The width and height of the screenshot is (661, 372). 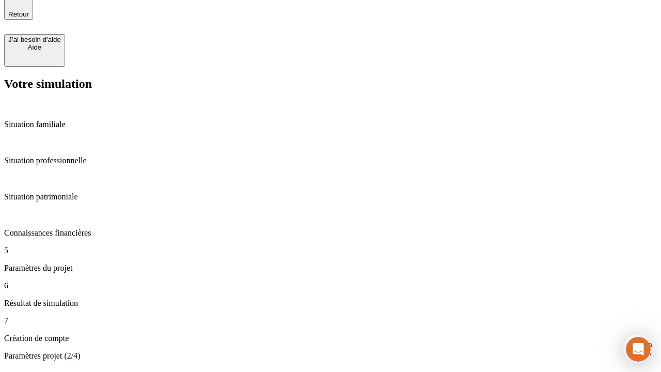 I want to click on div: L’équipe répond généralement dans un délai de quelques minutes., so click(x=132, y=22).